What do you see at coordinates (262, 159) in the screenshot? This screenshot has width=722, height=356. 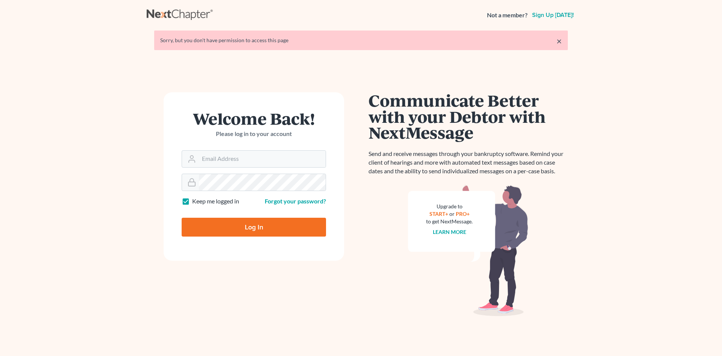 I see `input: Email Address` at bounding box center [262, 159].